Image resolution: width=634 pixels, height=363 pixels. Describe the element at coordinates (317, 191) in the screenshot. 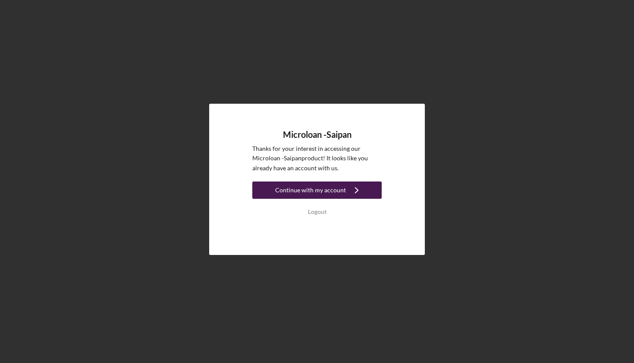

I see `a: Continue with my account` at that location.